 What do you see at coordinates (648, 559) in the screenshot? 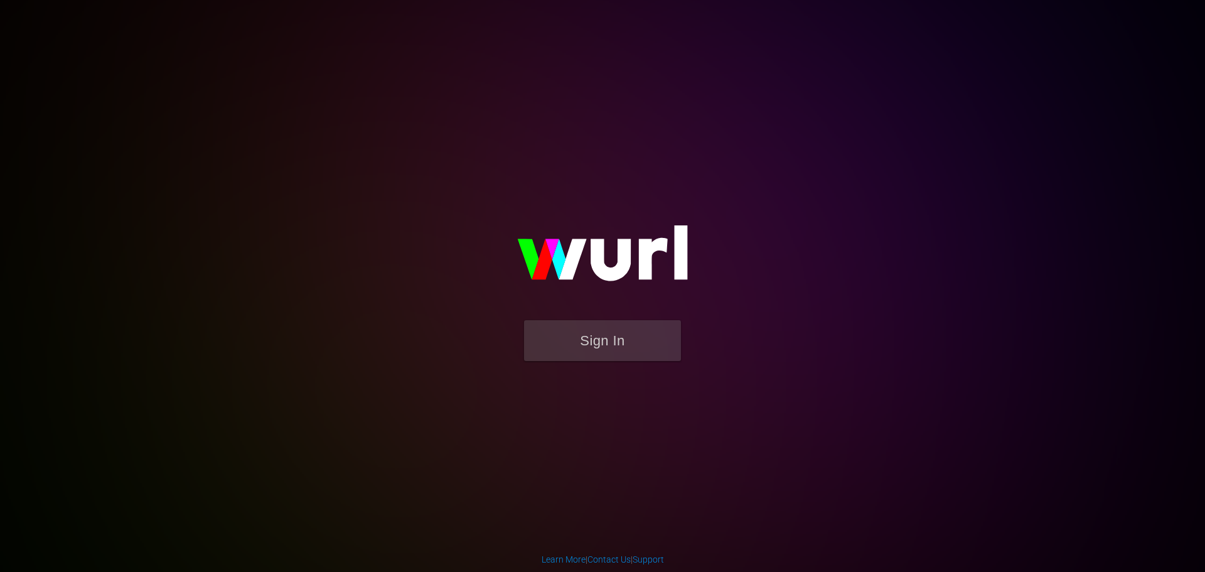
I see `a: Support` at bounding box center [648, 559].